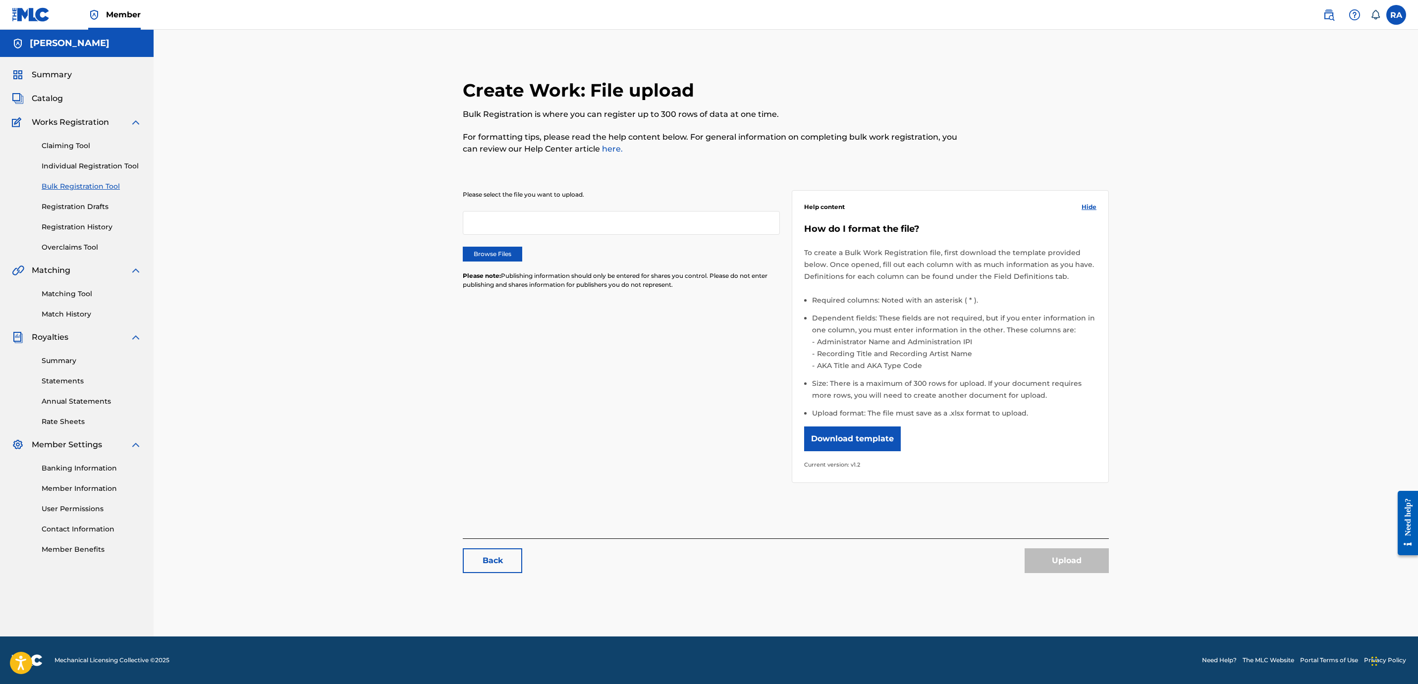  I want to click on li: AKA Title and AKA Type Code, so click(955, 366).